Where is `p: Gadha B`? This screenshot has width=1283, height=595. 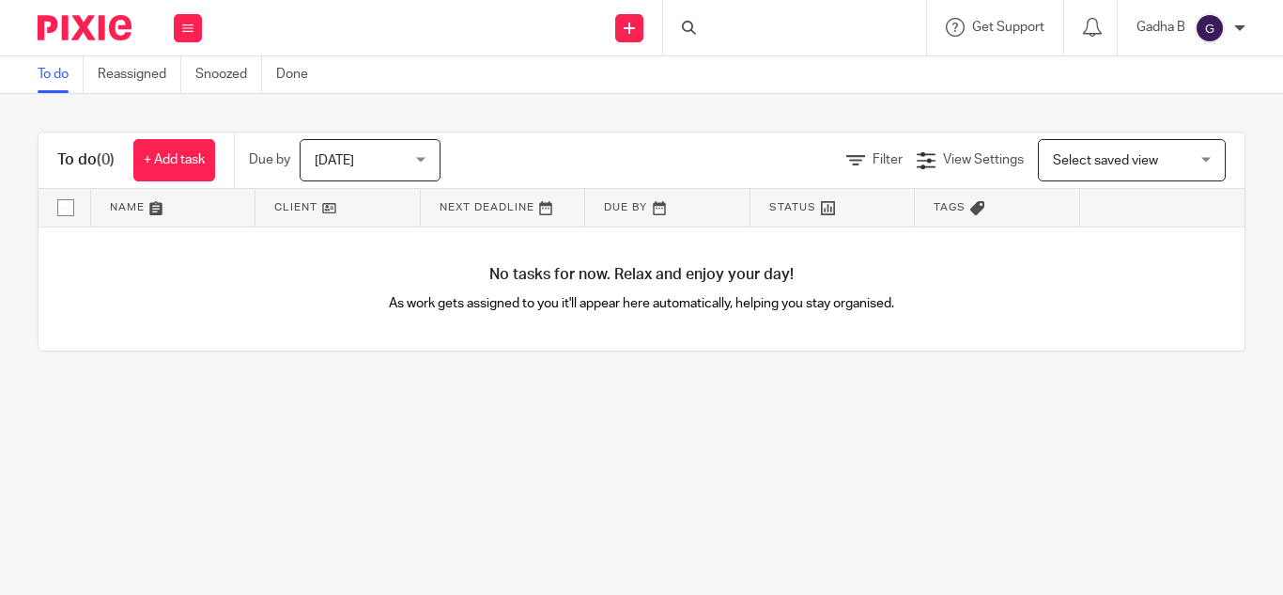
p: Gadha B is located at coordinates (1161, 27).